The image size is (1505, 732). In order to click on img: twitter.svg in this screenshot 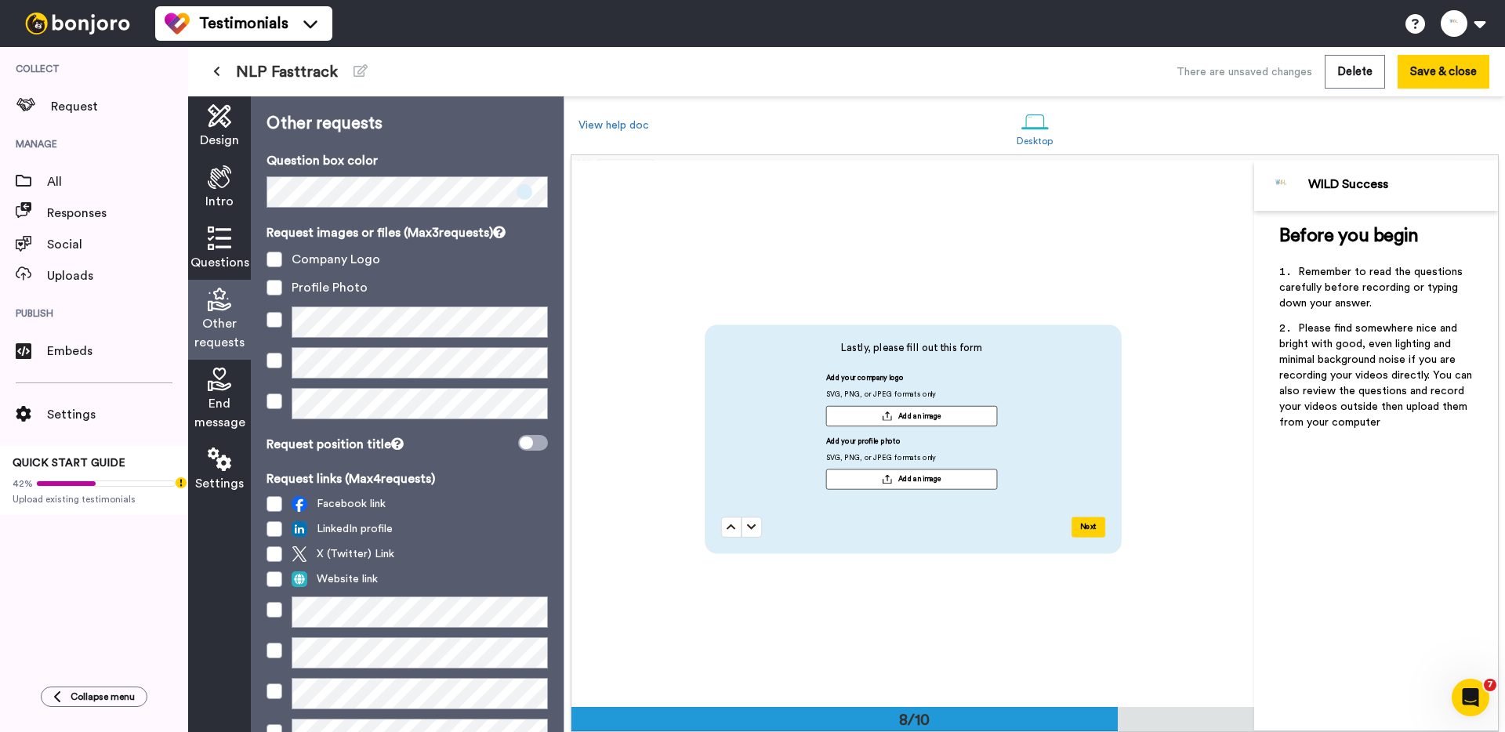, I will do `click(299, 554)`.